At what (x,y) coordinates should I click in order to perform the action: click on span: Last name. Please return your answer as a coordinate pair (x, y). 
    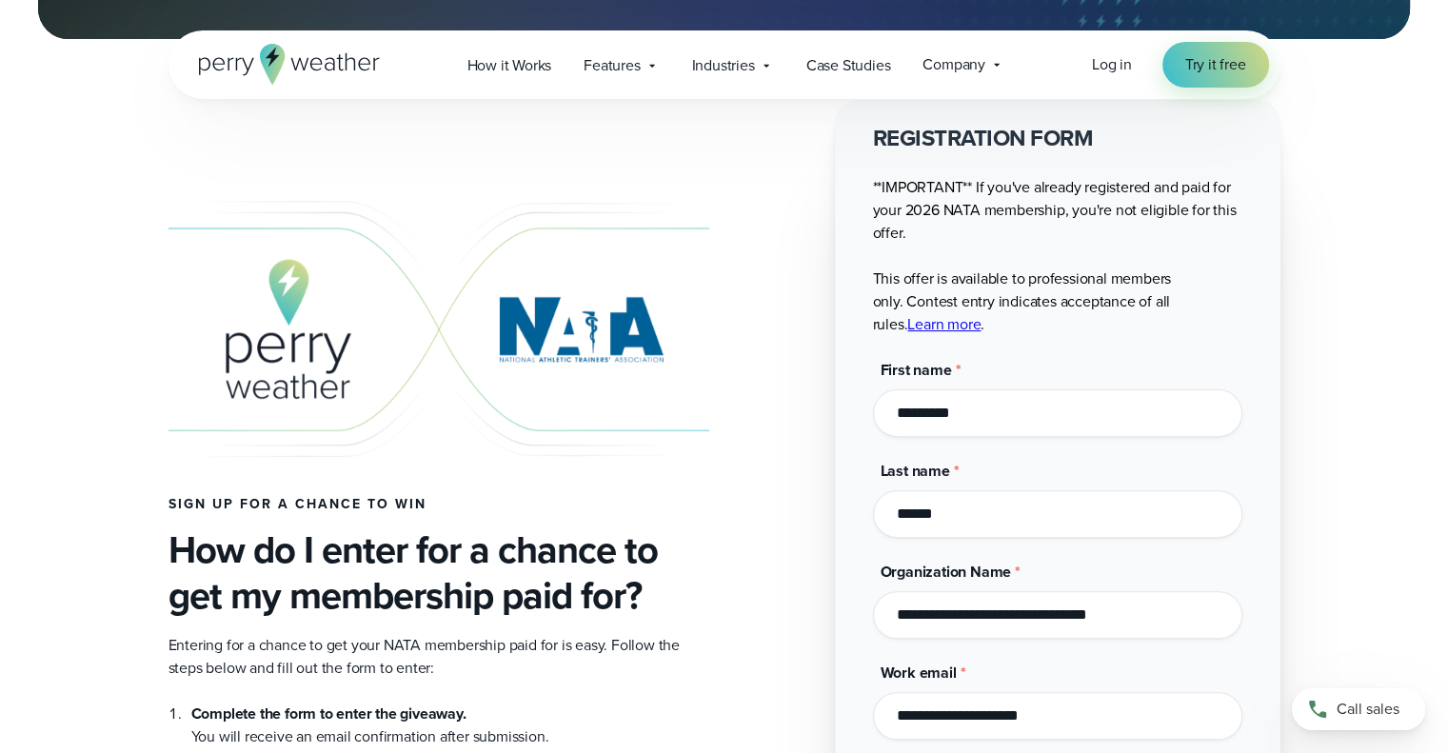
    Looking at the image, I should click on (915, 470).